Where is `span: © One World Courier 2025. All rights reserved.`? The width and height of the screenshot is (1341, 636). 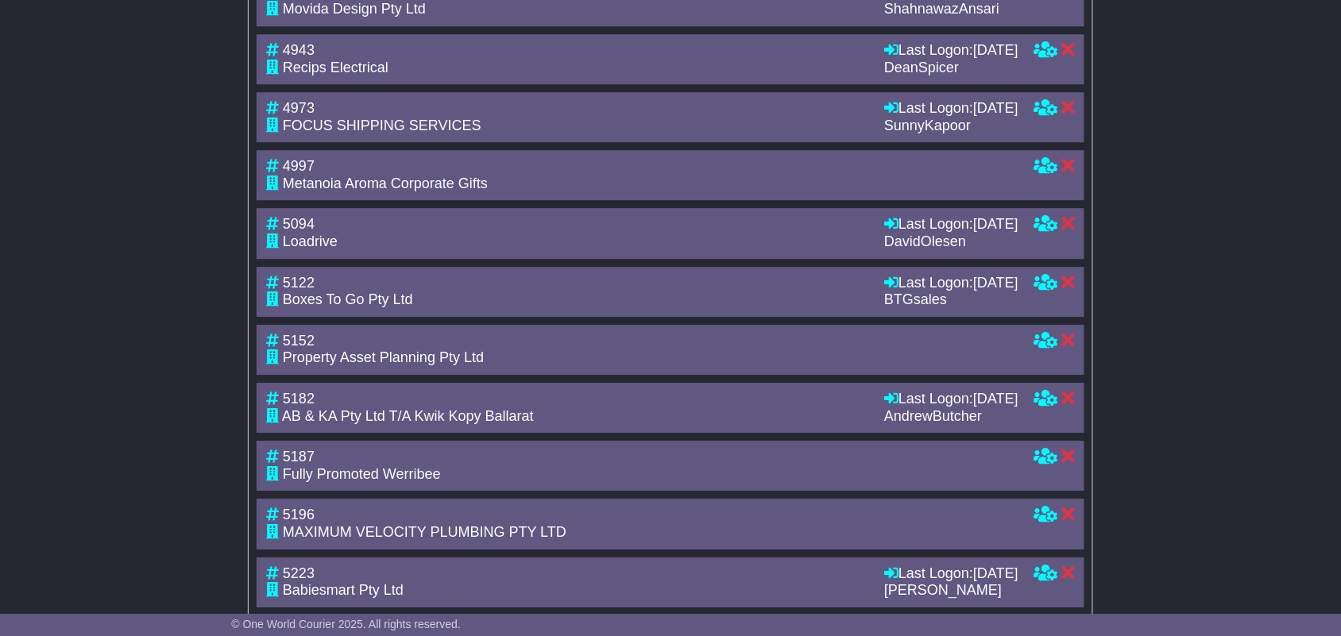 span: © One World Courier 2025. All rights reserved. is located at coordinates (346, 625).